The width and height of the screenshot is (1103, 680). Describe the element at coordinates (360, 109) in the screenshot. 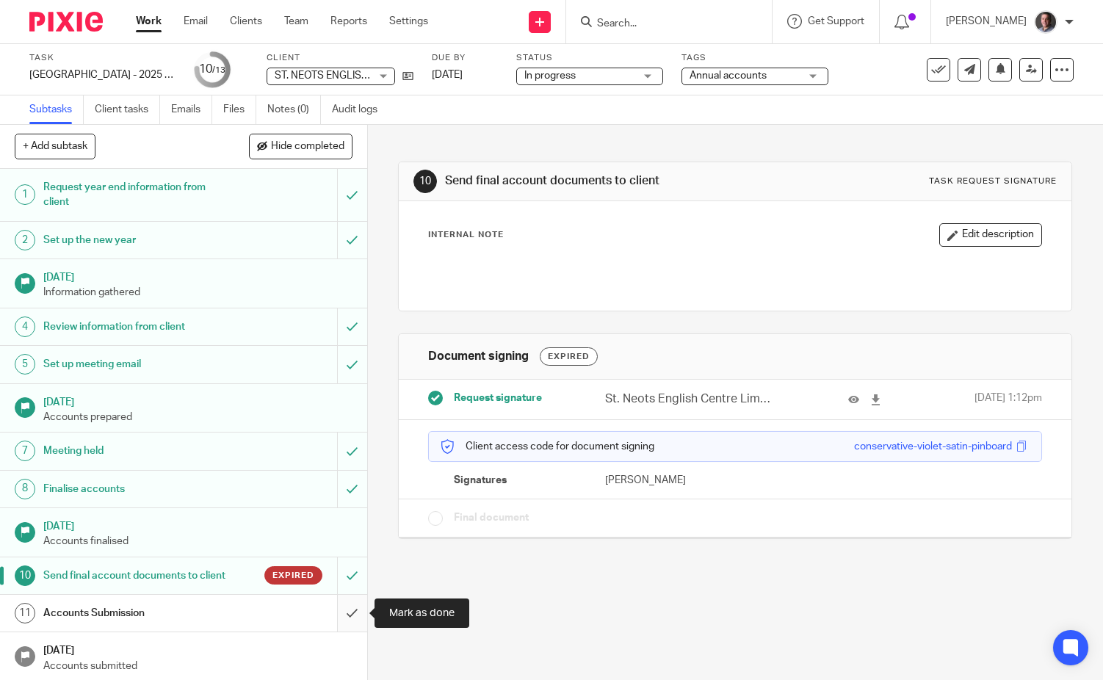

I see `a: Audit logs` at that location.